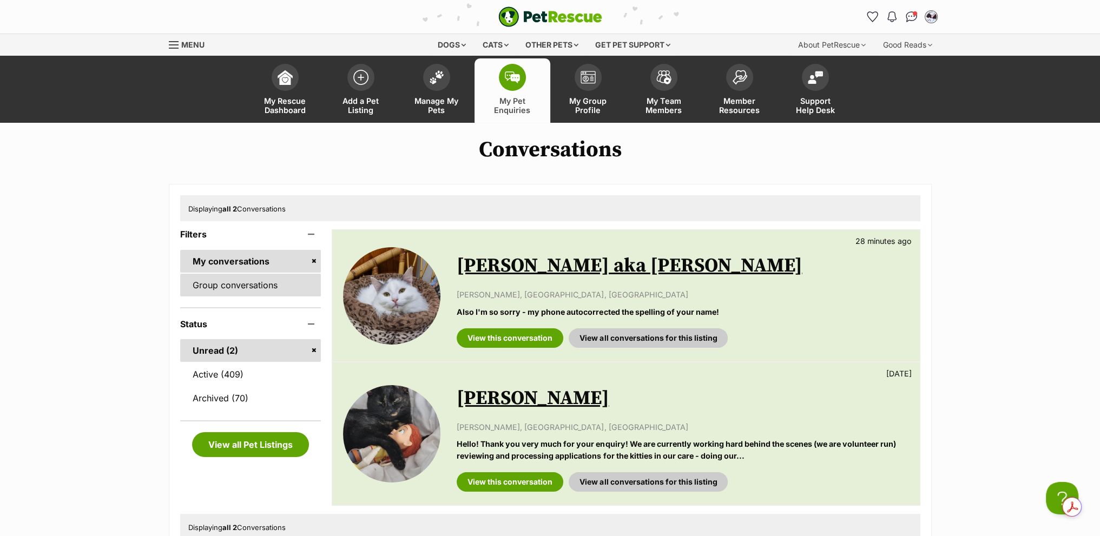 The height and width of the screenshot is (536, 1100). Describe the element at coordinates (250, 350) in the screenshot. I see `a: Unread (2)` at that location.